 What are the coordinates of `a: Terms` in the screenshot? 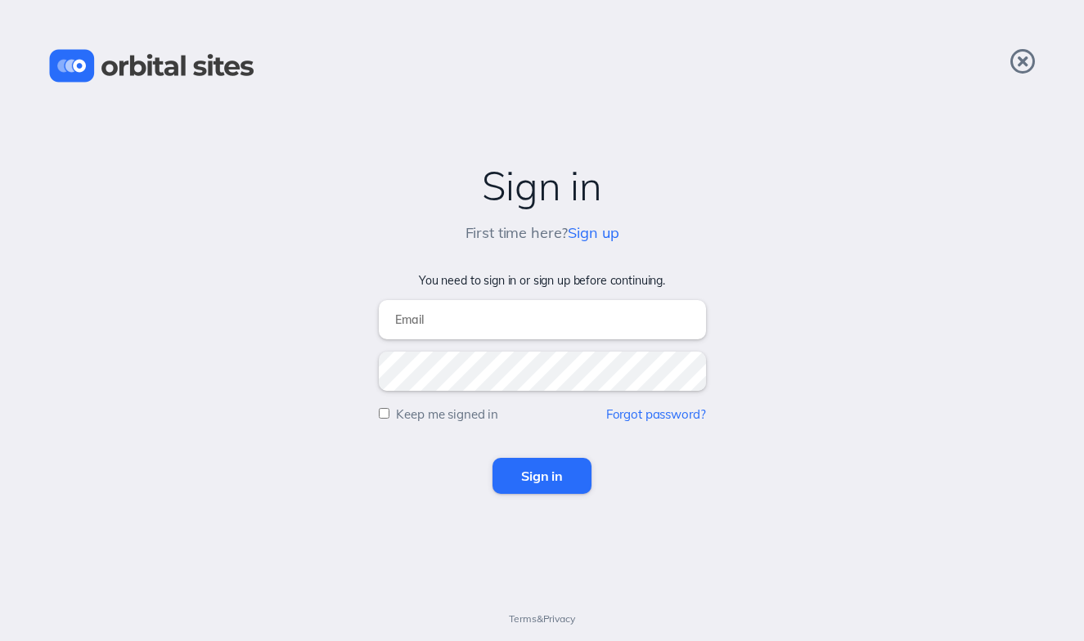 It's located at (522, 619).